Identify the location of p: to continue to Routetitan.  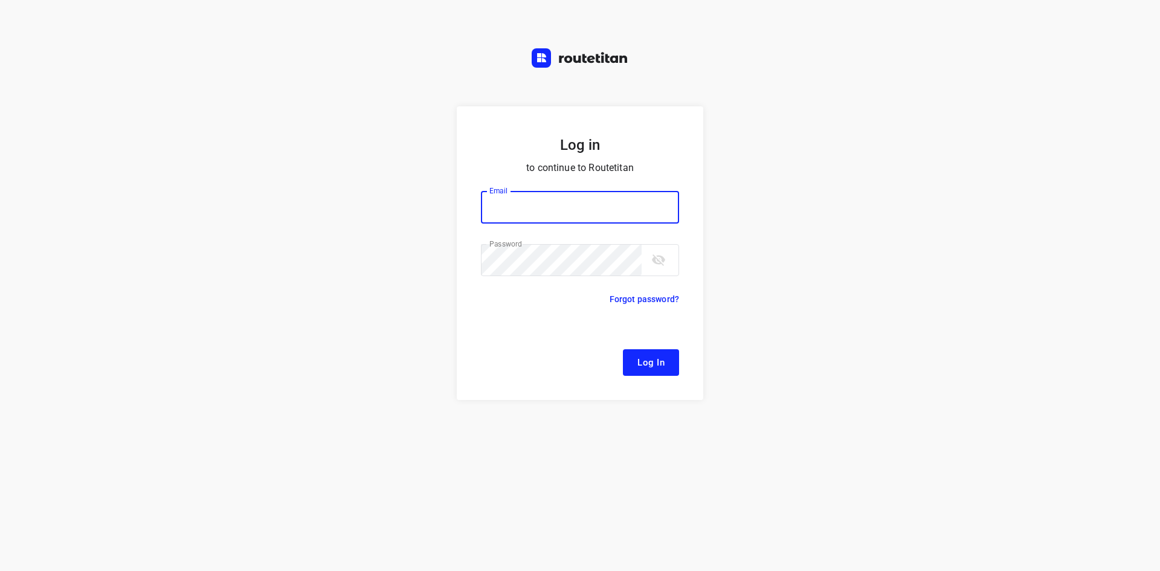
(580, 168).